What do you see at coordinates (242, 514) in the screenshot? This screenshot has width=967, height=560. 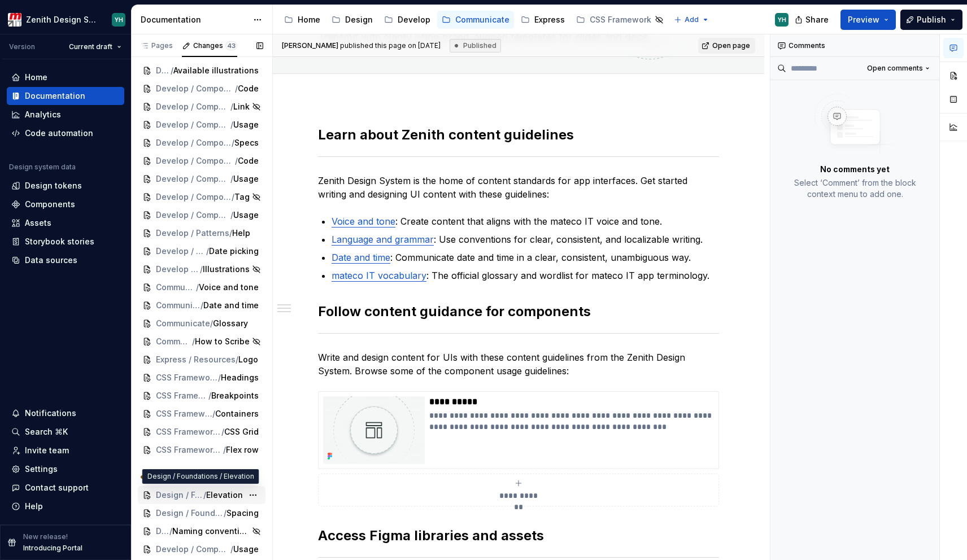 I see `span: Spacing` at bounding box center [242, 514].